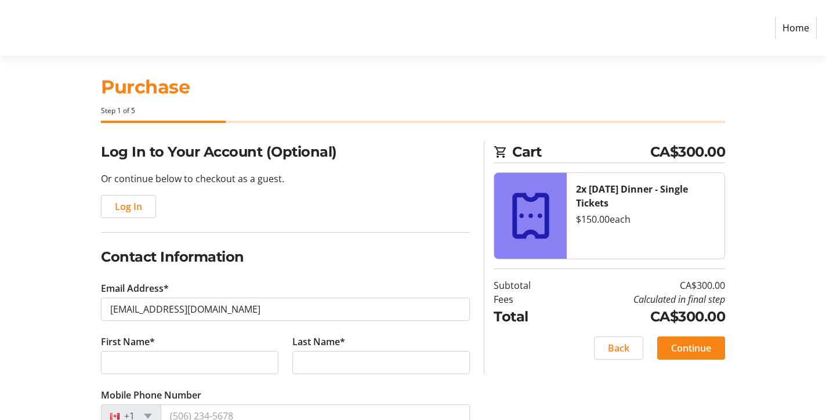 The height and width of the screenshot is (420, 826). What do you see at coordinates (691, 348) in the screenshot?
I see `button: Continue` at bounding box center [691, 348].